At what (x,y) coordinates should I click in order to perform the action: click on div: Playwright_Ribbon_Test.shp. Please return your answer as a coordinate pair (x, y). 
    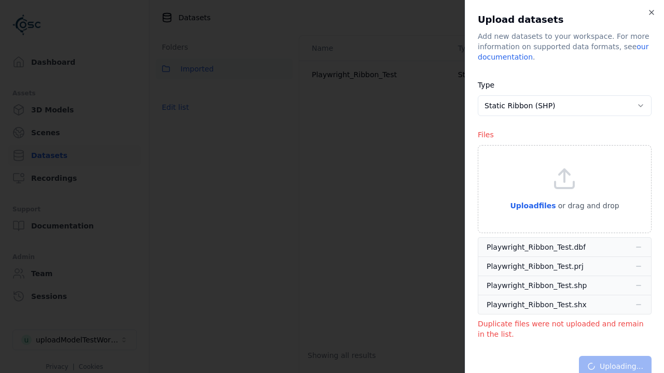
    Looking at the image, I should click on (536, 286).